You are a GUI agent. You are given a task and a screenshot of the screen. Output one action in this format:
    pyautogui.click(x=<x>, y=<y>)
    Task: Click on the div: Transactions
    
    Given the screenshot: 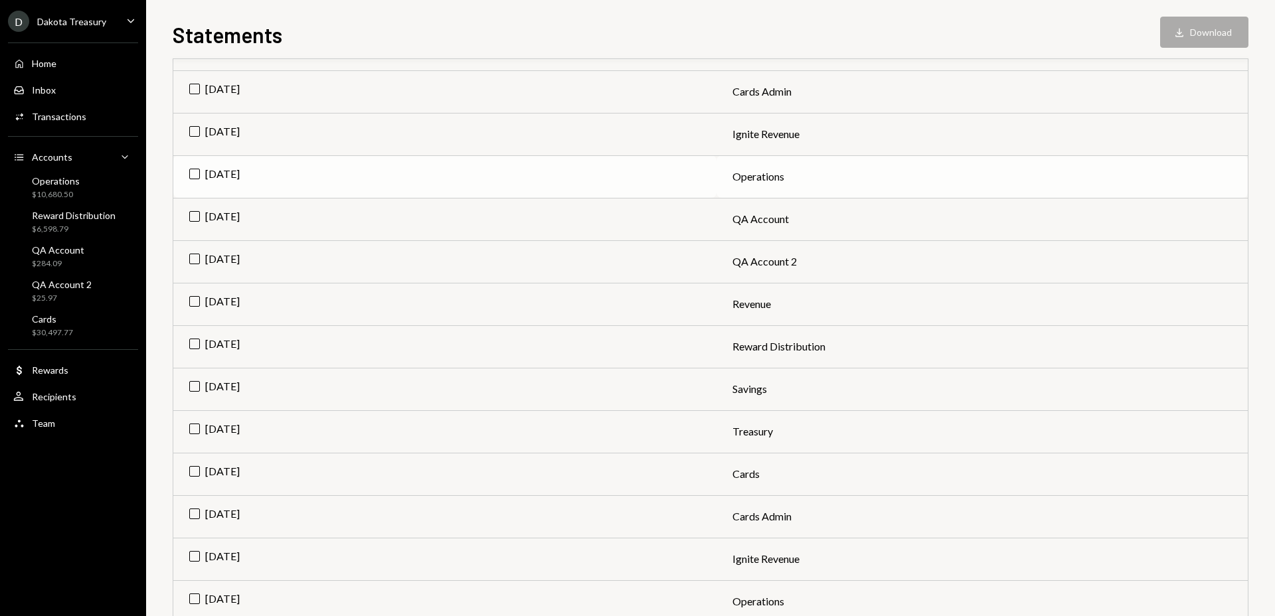 What is the action you would take?
    pyautogui.click(x=59, y=116)
    